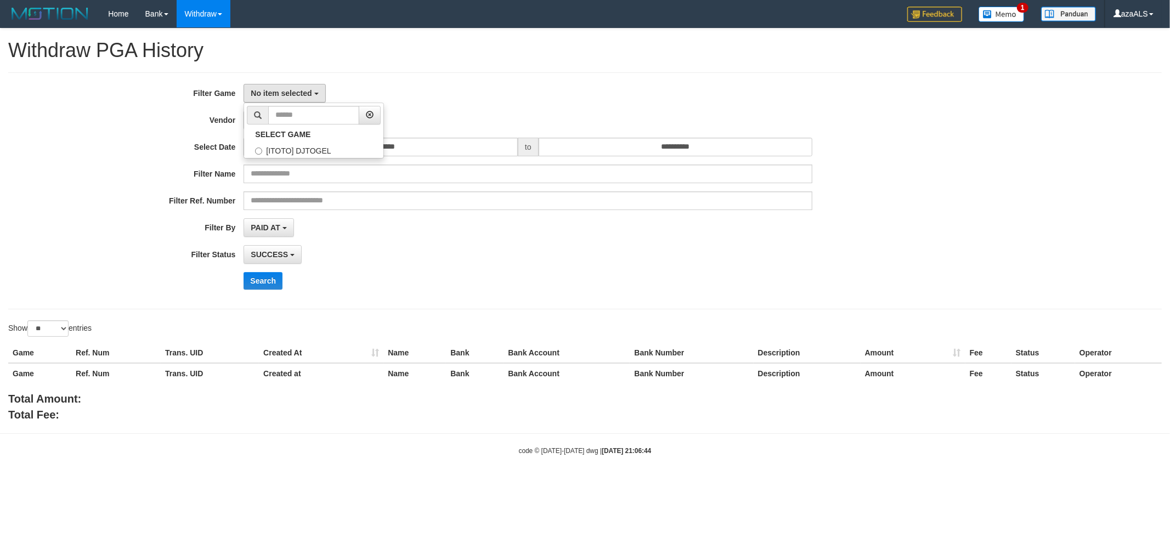 The width and height of the screenshot is (1170, 560). Describe the element at coordinates (50, 14) in the screenshot. I see `img: MOTION_logo.png` at that location.